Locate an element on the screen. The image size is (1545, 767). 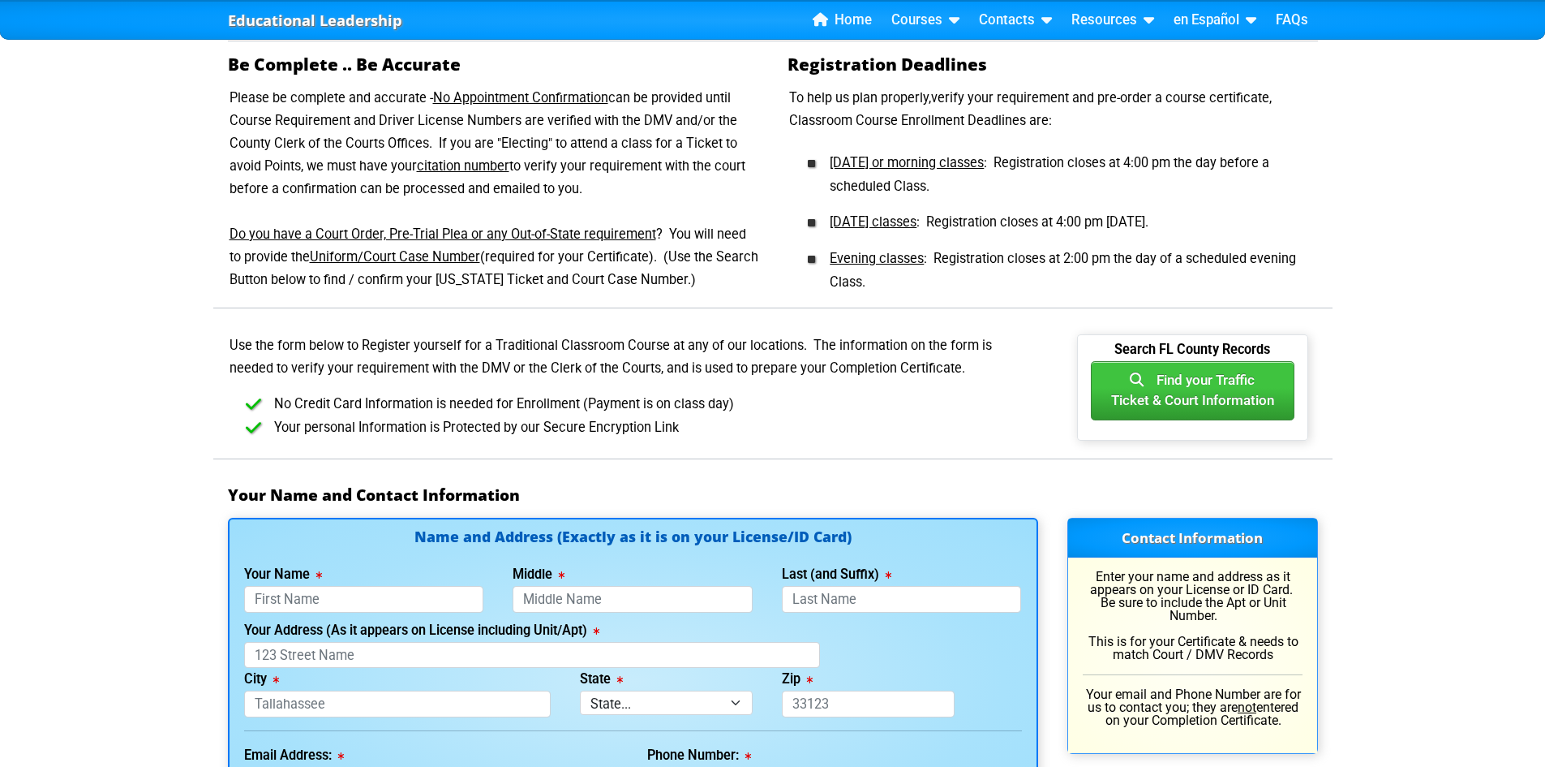
u: Do you have a Court Order, Pre-Trial Plea or any Out-of-State requirement is located at coordinates (443, 234).